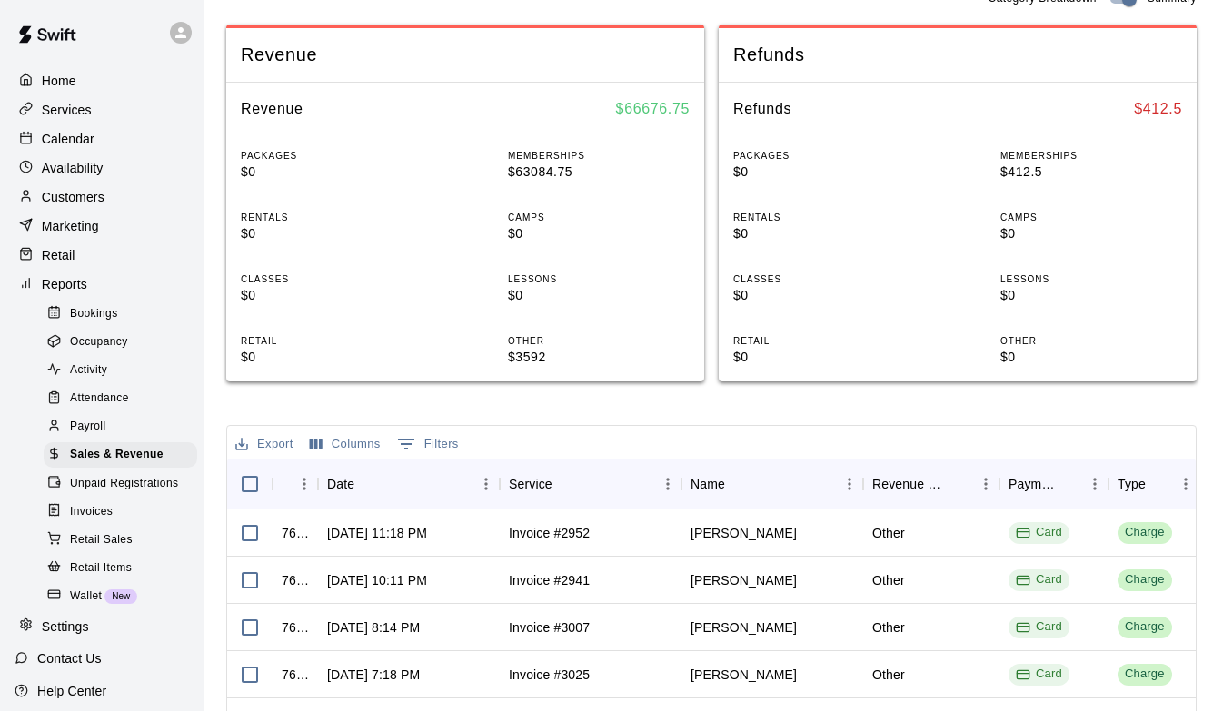 This screenshot has height=711, width=1213. Describe the element at coordinates (377, 533) in the screenshot. I see `div: Aug 20, 2025 at 11:18 PM` at that location.